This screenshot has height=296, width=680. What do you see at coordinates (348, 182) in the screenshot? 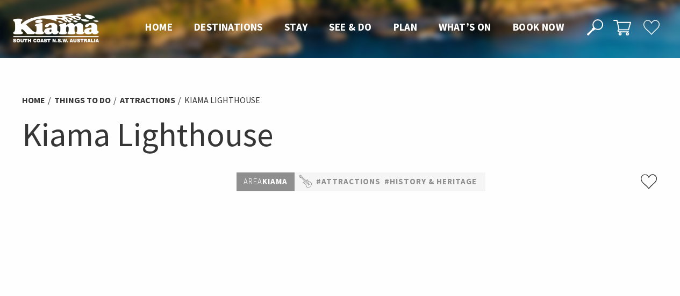
I see `a: #Attractions` at bounding box center [348, 182].